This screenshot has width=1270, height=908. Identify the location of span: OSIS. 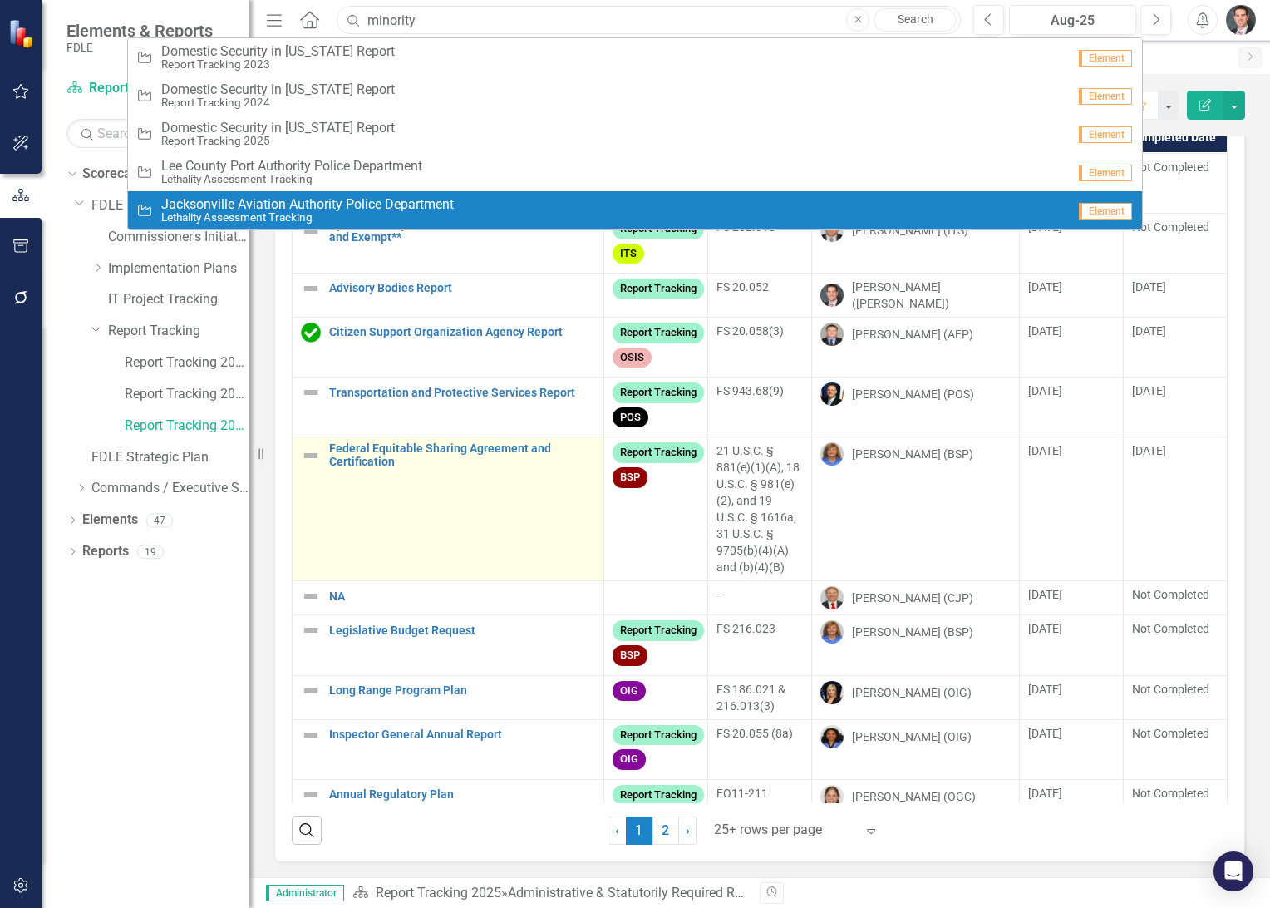
(632, 357).